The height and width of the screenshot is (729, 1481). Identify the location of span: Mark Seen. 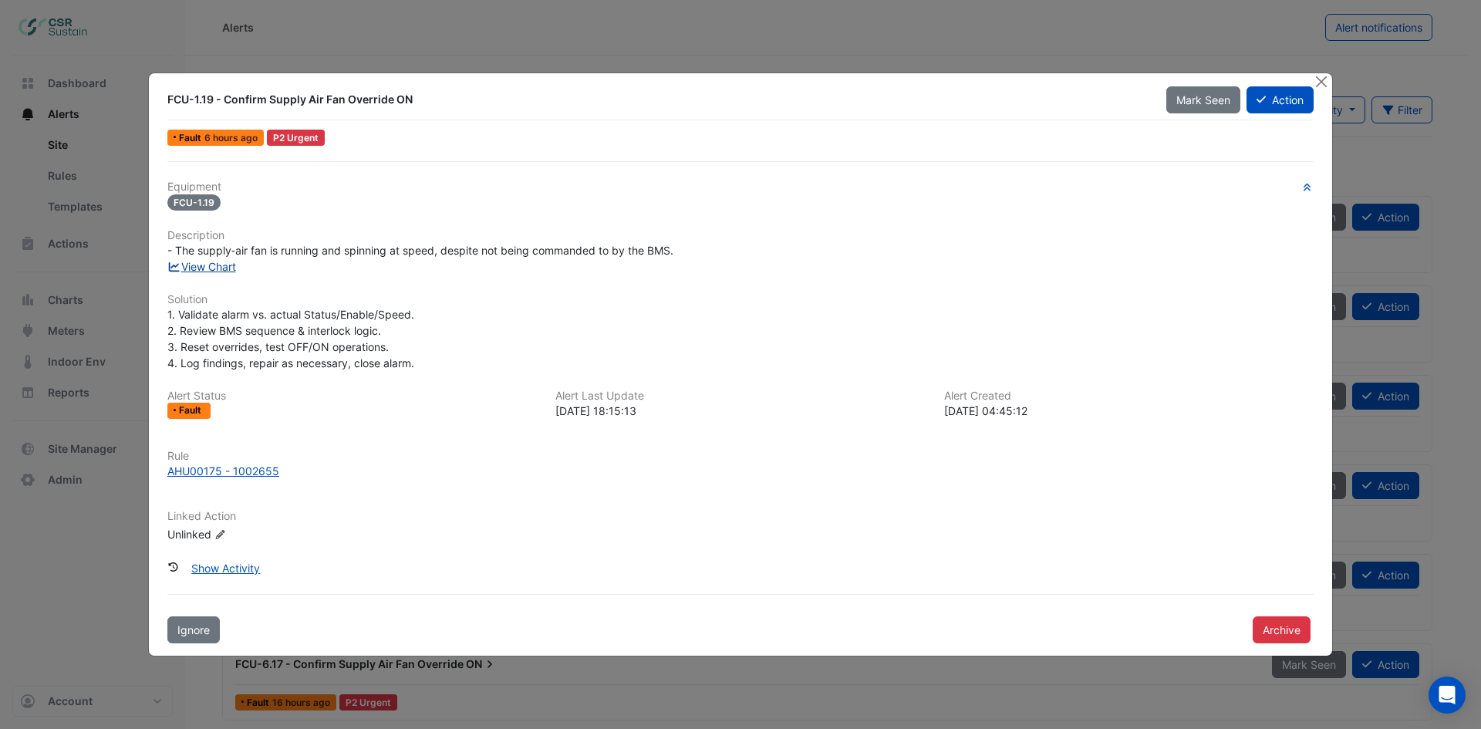
(1204, 100).